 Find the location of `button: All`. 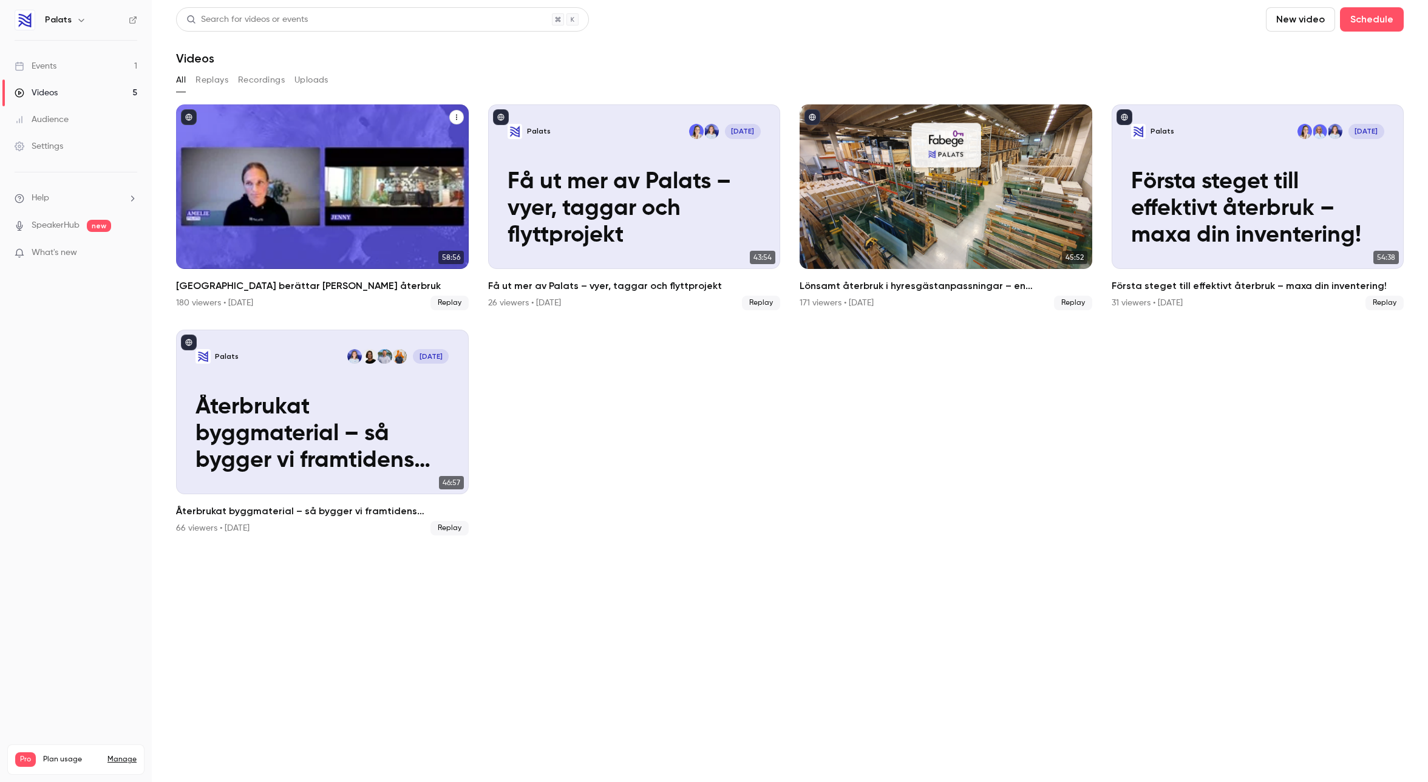

button: All is located at coordinates (181, 80).